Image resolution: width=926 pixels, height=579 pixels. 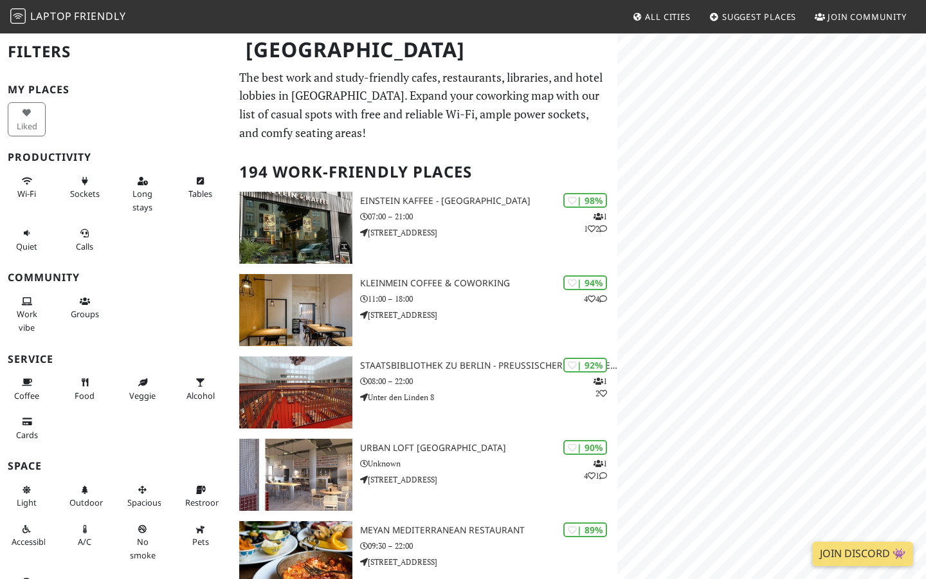 I want to click on p: 1 4 1, so click(x=596, y=470).